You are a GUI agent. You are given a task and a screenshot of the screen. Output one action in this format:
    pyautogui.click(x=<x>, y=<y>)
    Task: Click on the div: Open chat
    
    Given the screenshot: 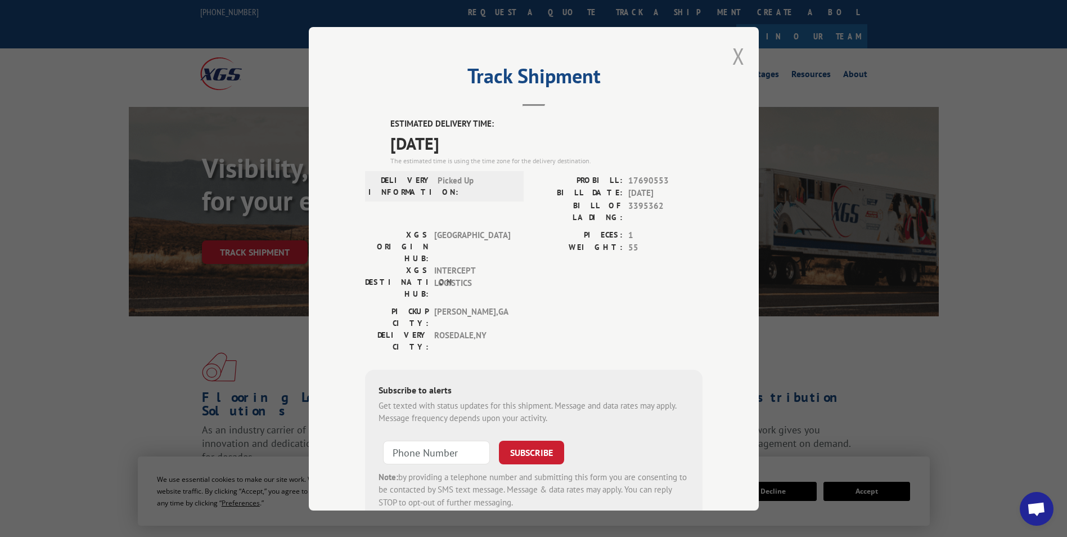 What is the action you would take?
    pyautogui.click(x=1037, y=509)
    